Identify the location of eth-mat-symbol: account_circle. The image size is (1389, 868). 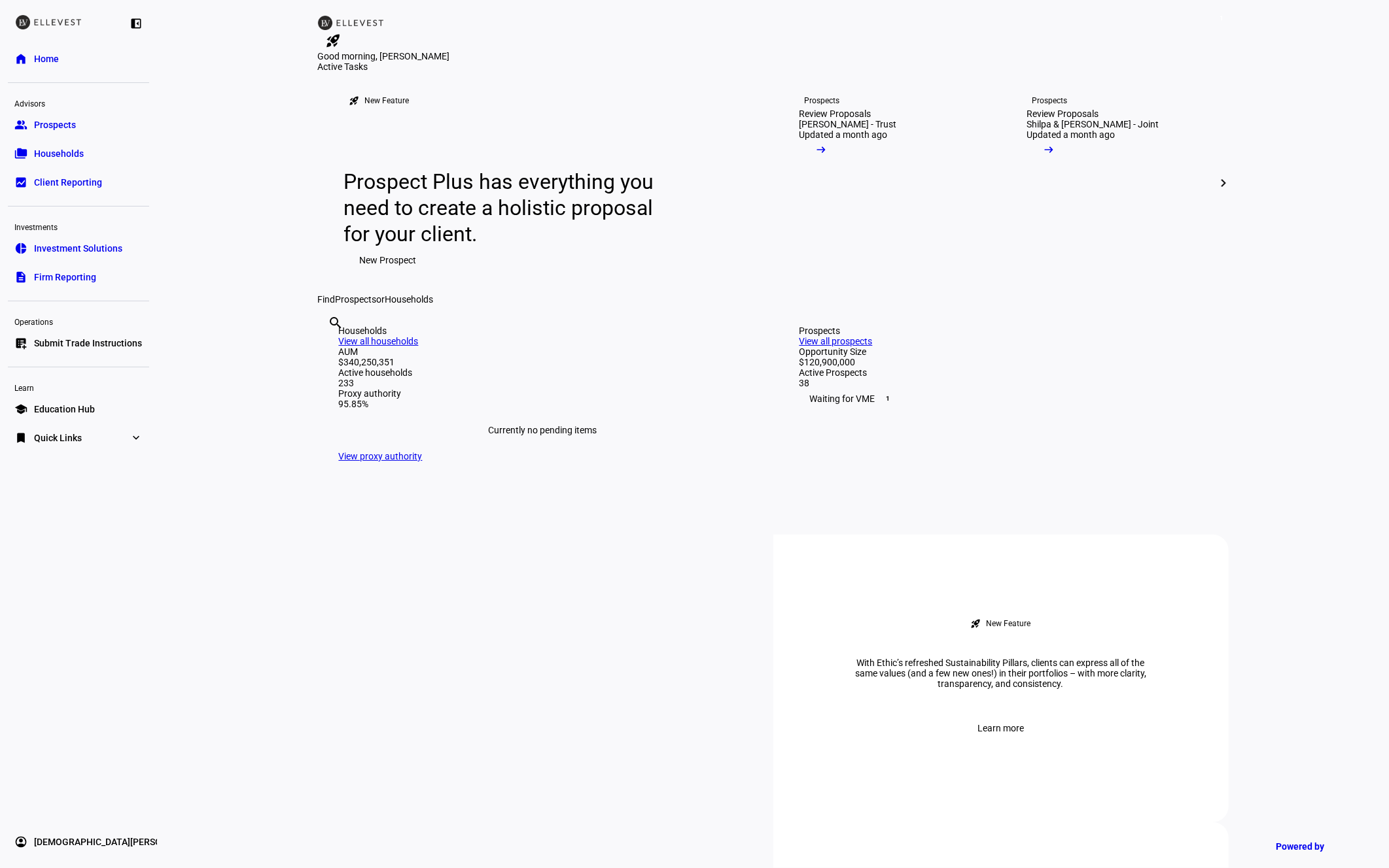
(21, 843).